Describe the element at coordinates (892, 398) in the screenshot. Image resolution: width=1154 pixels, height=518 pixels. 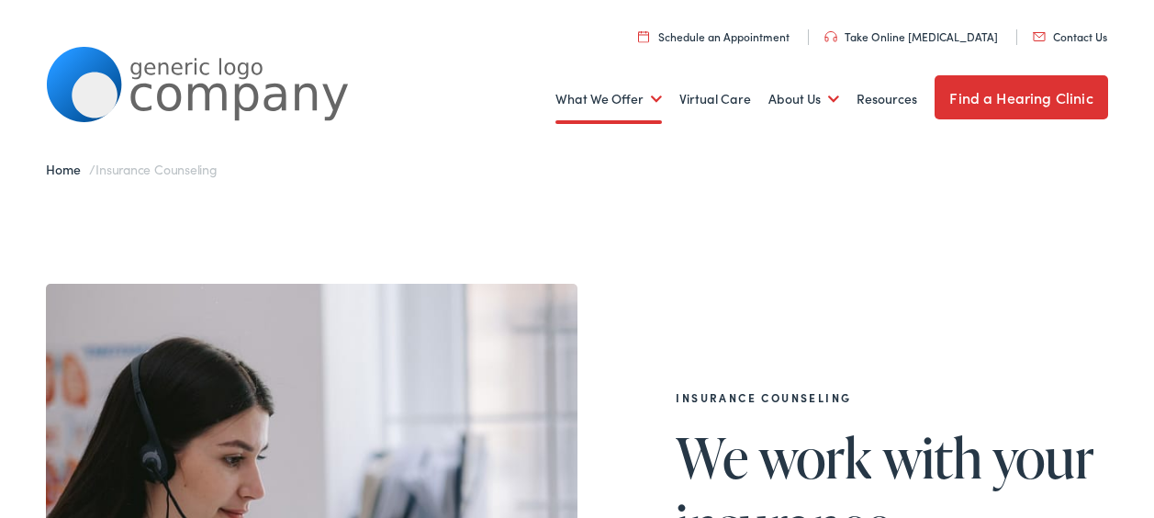
I see `h2: Insurance Counseling` at that location.